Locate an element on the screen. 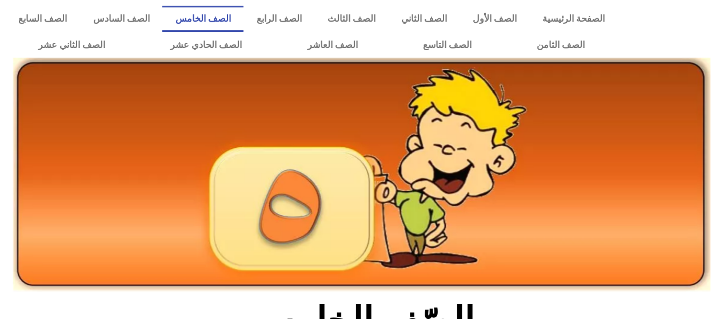 The width and height of the screenshot is (723, 319). a: الصف الثالث is located at coordinates (351, 19).